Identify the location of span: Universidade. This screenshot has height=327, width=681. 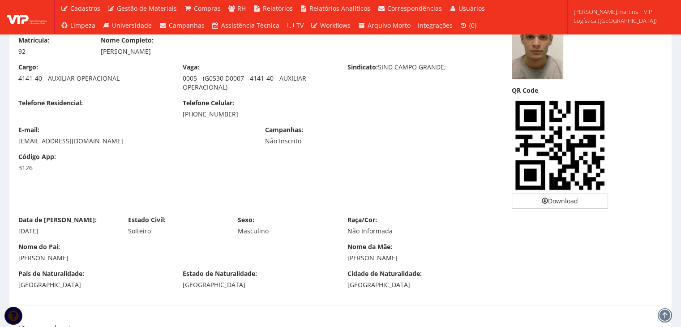
(132, 25).